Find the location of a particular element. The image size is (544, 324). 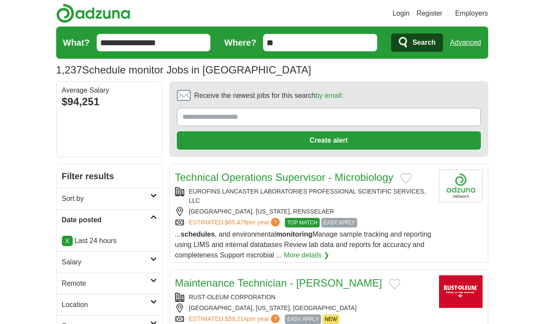

a: Technical Operations Supervisor - Microbiology is located at coordinates (284, 177).